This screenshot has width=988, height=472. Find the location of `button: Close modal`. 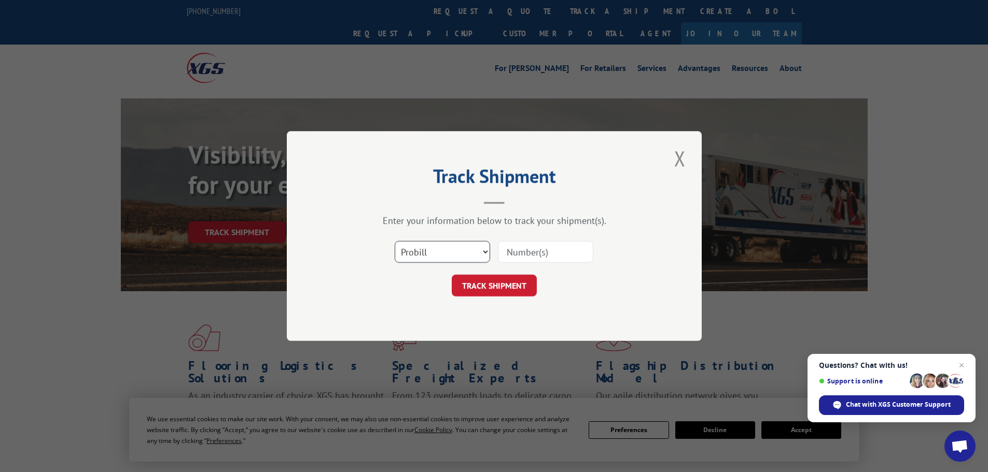

button: Close modal is located at coordinates (680, 158).